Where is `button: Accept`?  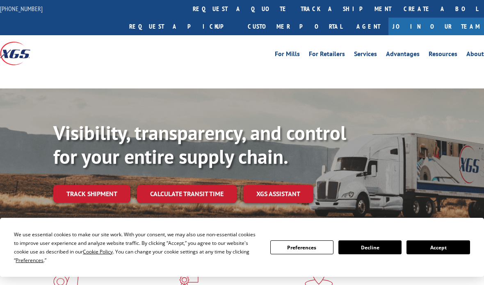 button: Accept is located at coordinates (438, 248).